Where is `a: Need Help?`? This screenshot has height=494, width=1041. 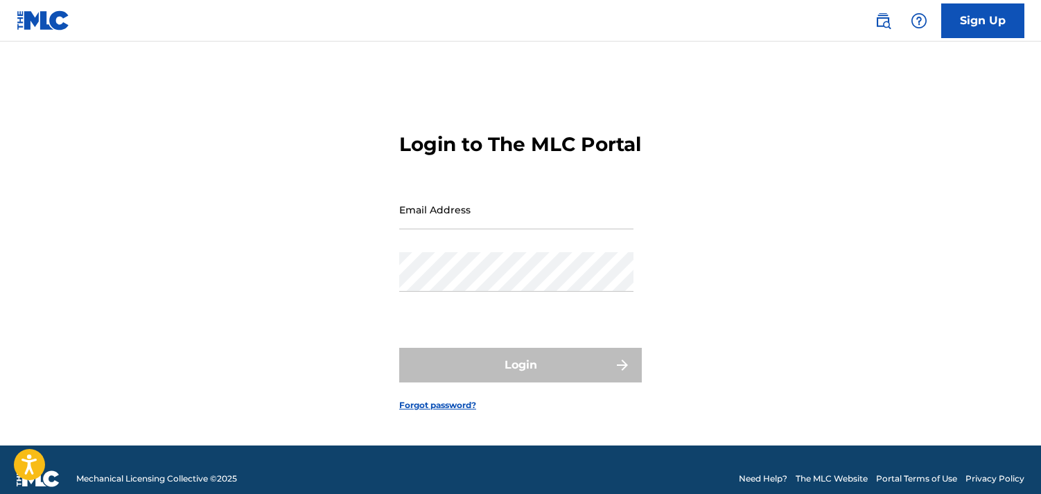 a: Need Help? is located at coordinates (763, 479).